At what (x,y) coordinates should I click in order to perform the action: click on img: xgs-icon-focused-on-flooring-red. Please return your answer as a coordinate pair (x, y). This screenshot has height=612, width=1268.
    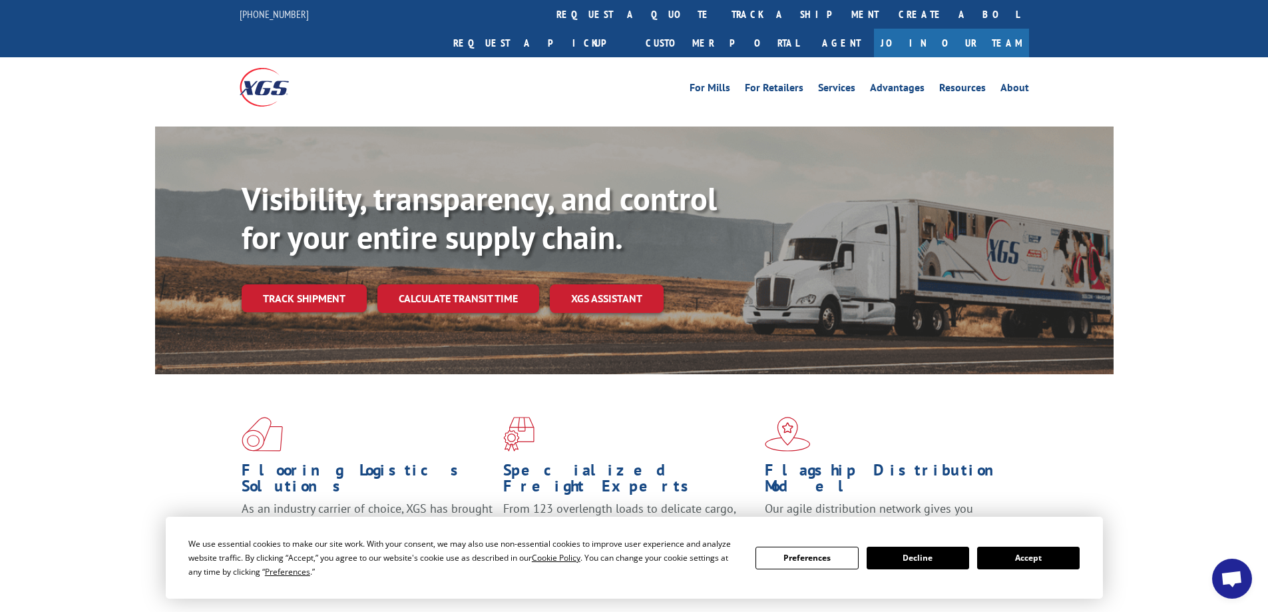
    Looking at the image, I should click on (519, 434).